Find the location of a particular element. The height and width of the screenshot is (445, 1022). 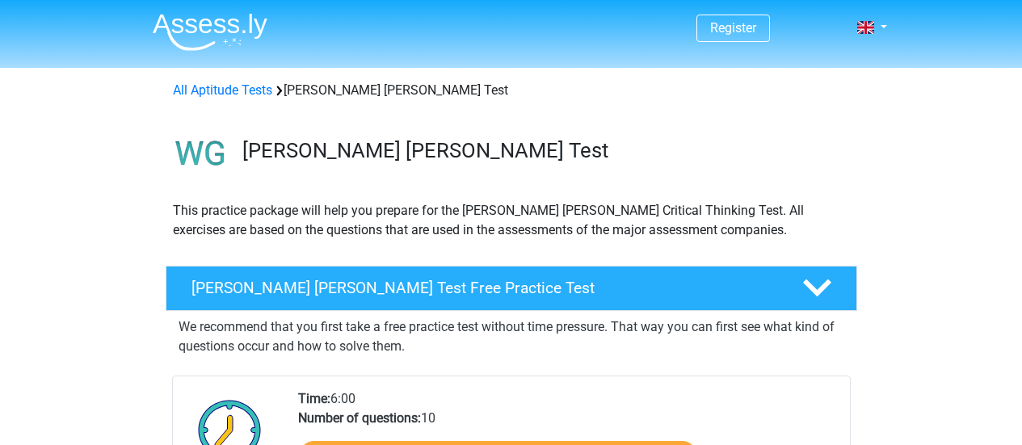

p: We recommend that you first take a free practice test without time pressure. That way you can fir... is located at coordinates (511, 337).